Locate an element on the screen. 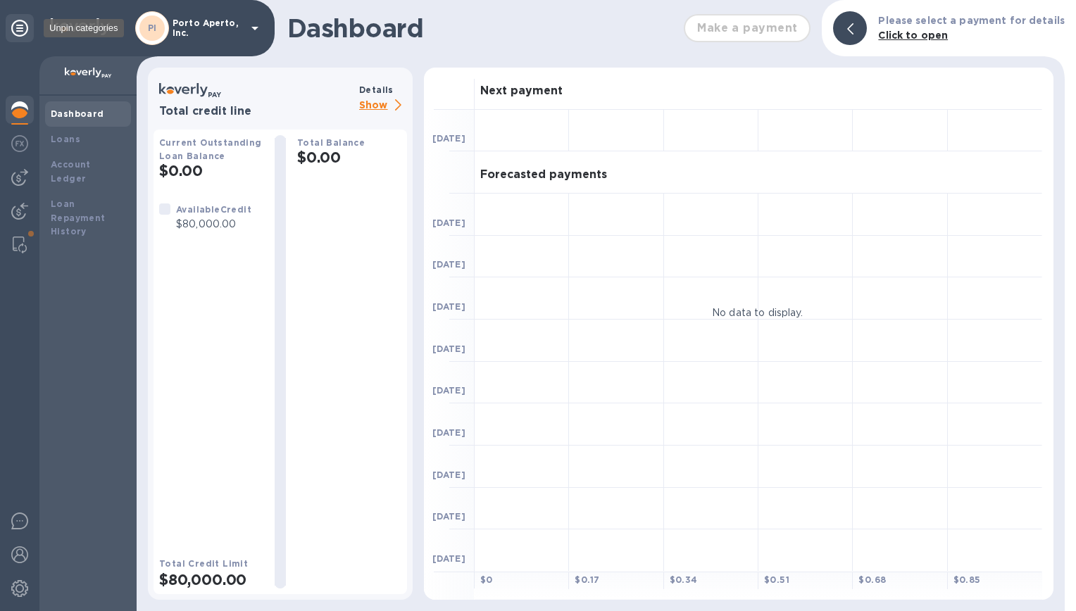  b: Total Credit Limit is located at coordinates (204, 563).